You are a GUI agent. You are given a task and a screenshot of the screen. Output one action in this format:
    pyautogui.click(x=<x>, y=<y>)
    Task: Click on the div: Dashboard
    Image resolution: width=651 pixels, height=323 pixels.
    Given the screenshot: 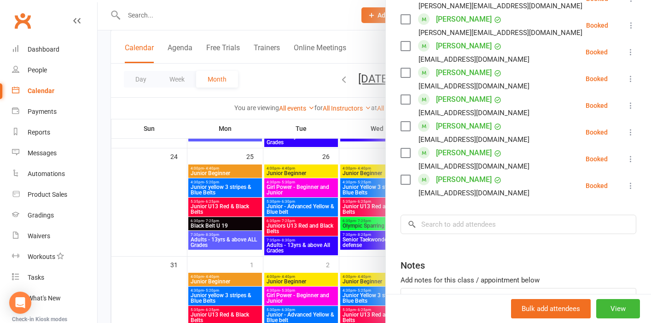 What is the action you would take?
    pyautogui.click(x=43, y=49)
    